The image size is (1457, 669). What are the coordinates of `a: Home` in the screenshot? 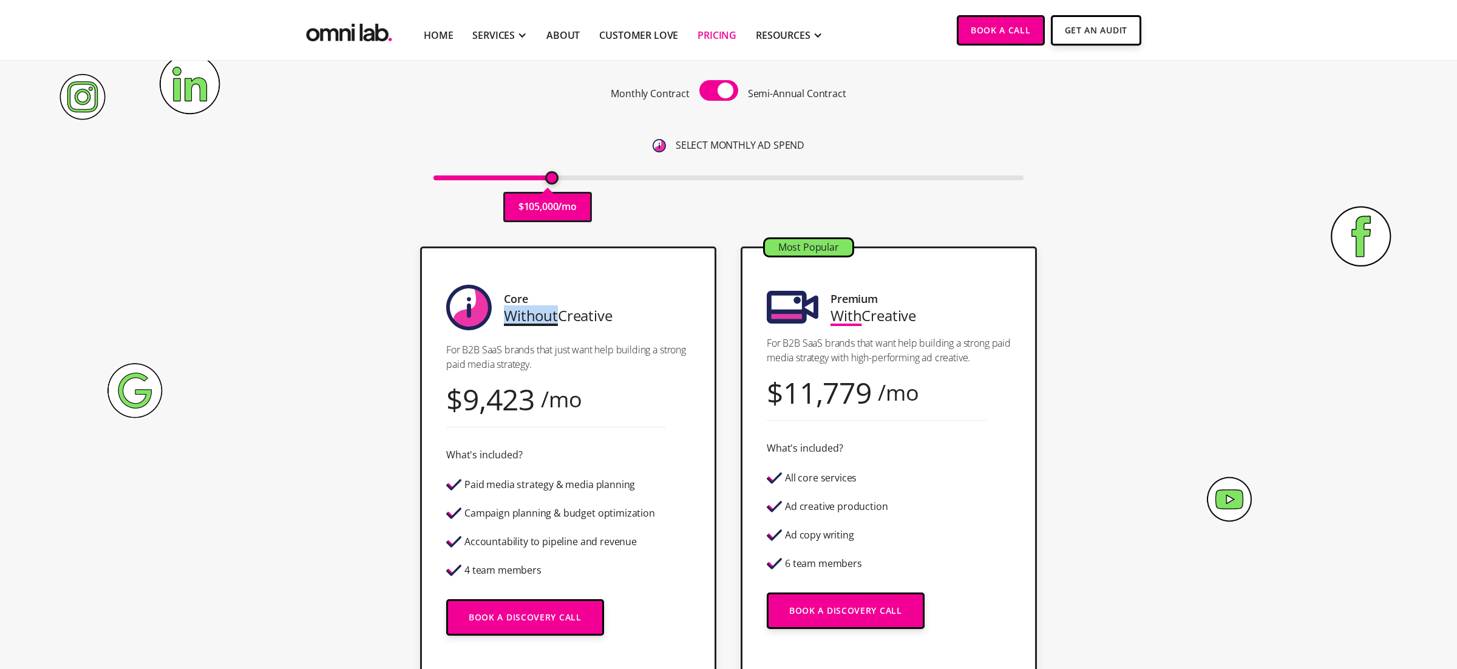 It's located at (438, 35).